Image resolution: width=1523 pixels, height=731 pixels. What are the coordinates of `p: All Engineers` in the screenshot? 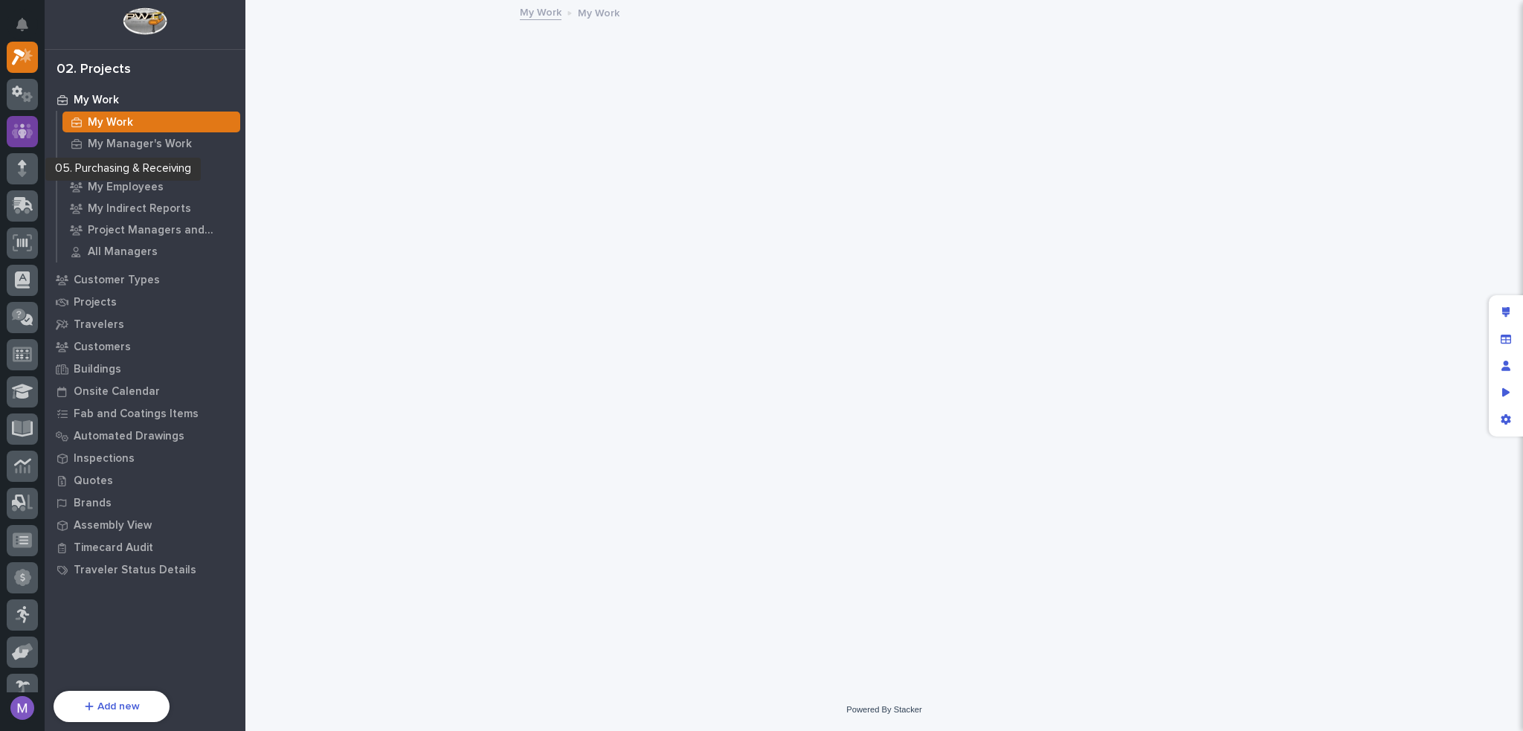 It's located at (122, 166).